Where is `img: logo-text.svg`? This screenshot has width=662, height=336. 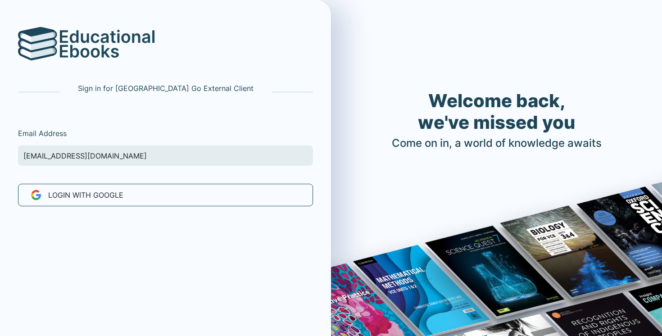 img: logo-text.svg is located at coordinates (107, 44).